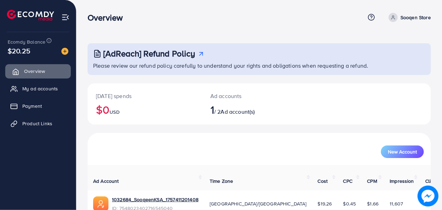  Describe the element at coordinates (402, 152) in the screenshot. I see `span: New Account` at that location.